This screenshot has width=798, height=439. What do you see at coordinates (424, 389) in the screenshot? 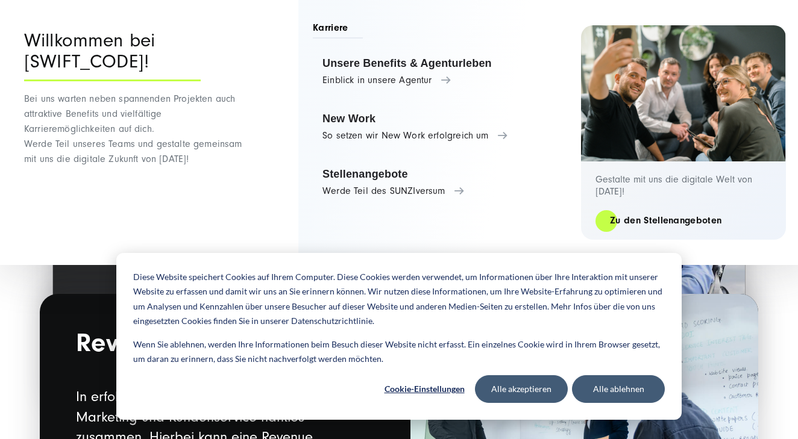
I see `button: Cookie-Einstellungen` at bounding box center [424, 389].